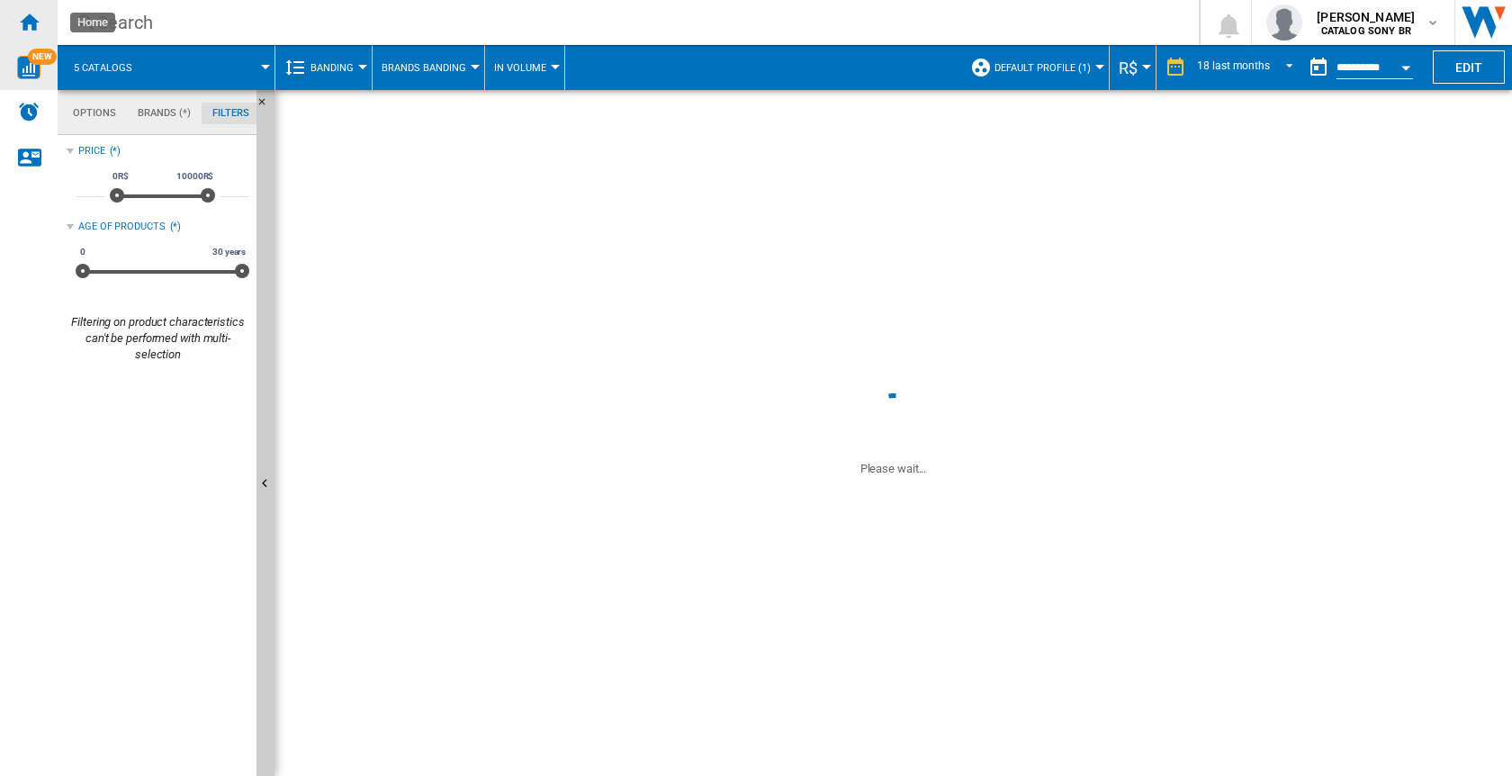  I want to click on div: In volume, so click(525, 67).